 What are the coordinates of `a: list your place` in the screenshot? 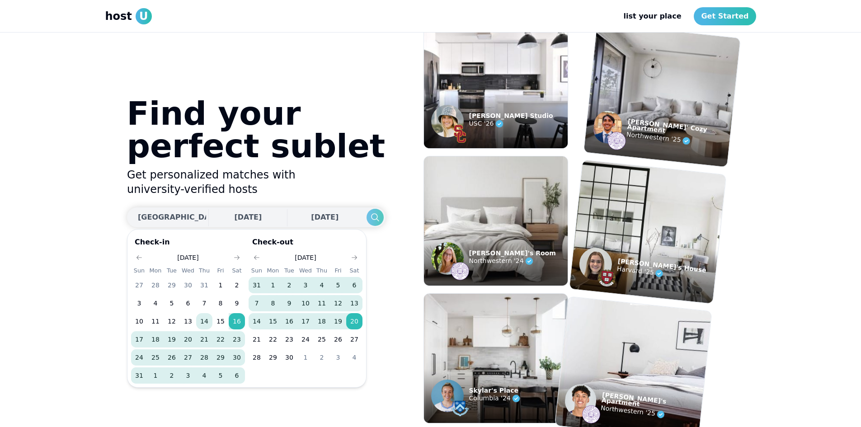 It's located at (653, 16).